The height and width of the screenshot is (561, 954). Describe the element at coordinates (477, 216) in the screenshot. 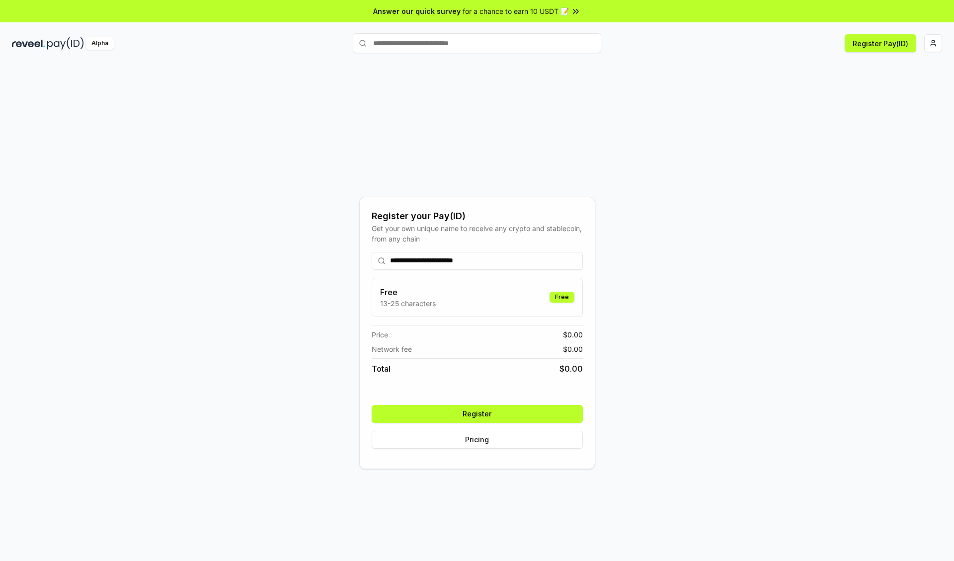

I see `div: Register your Pay(ID)` at that location.